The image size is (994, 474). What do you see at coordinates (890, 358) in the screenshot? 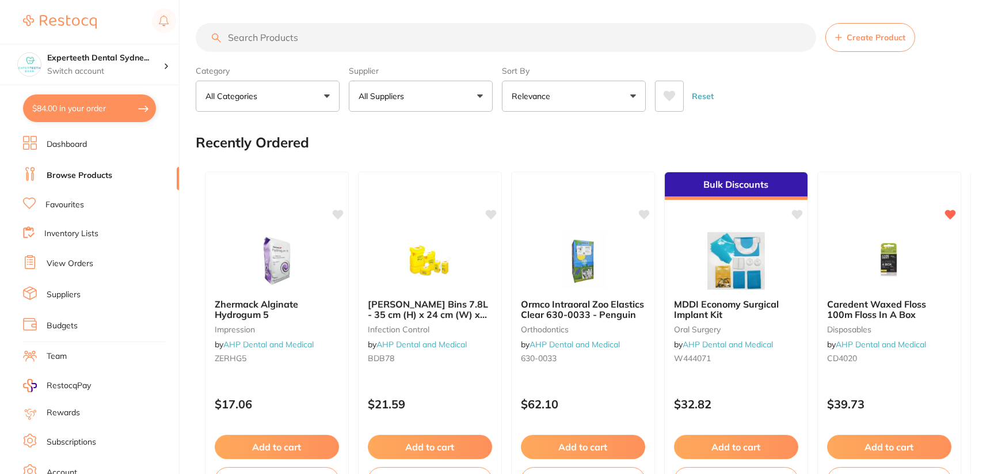
I see `small: CD4020` at bounding box center [890, 358].